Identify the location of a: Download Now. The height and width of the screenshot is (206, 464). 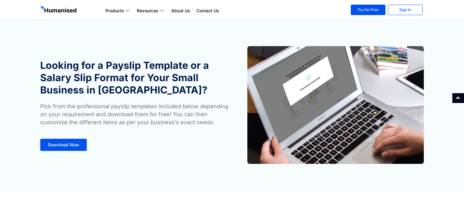
(64, 145).